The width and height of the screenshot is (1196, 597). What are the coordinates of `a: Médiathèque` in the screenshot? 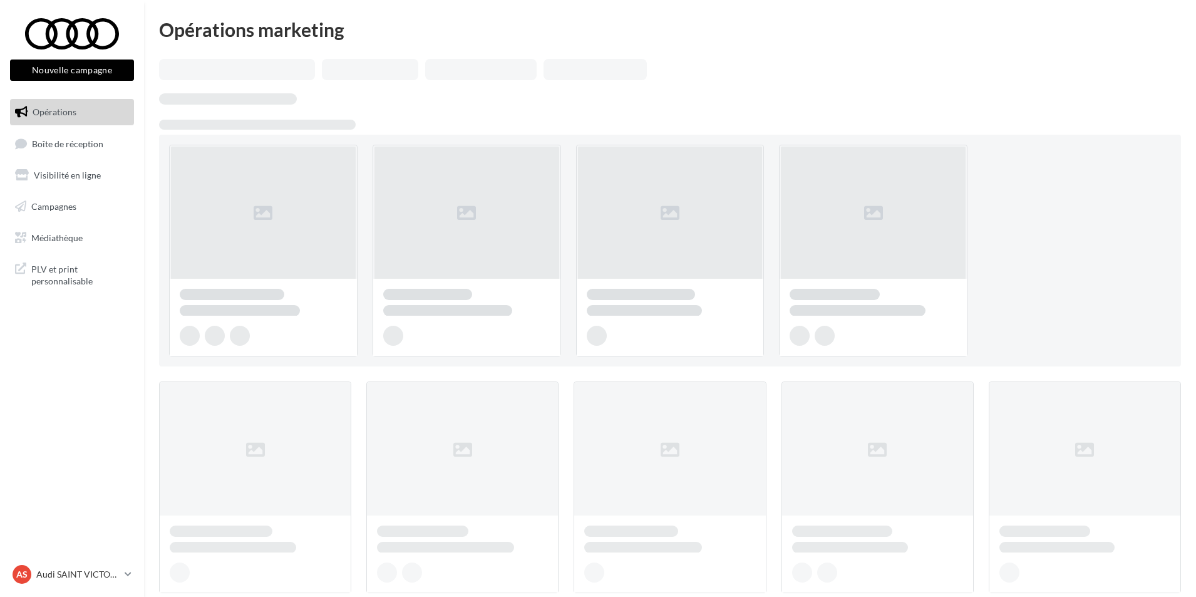 It's located at (72, 238).